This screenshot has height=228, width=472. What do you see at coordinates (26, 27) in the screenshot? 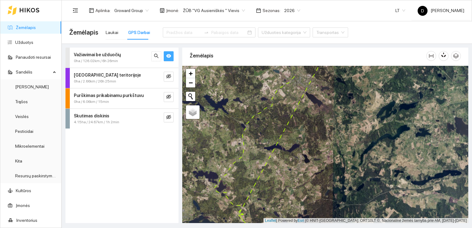
I see `a: Žemėlapis` at bounding box center [26, 27].